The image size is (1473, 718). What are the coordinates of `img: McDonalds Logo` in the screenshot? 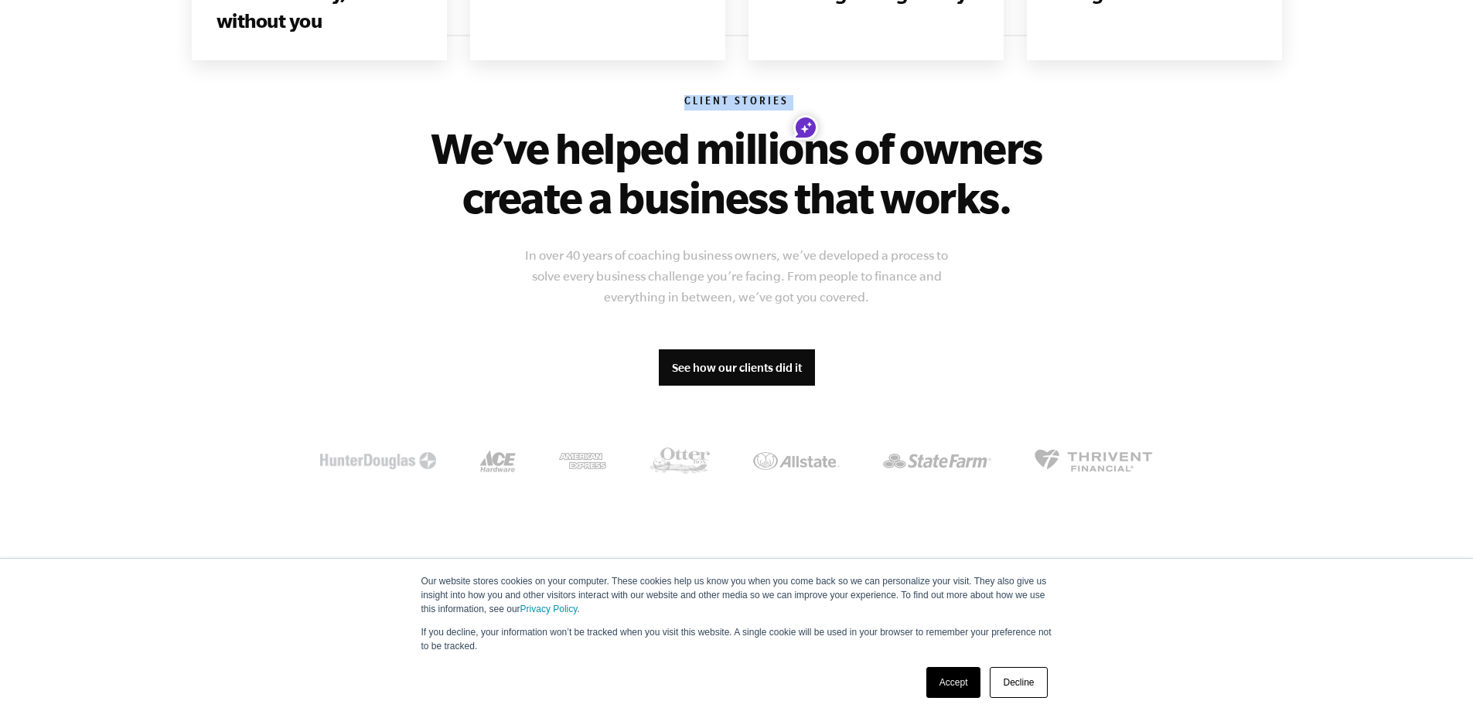 It's located at (378, 461).